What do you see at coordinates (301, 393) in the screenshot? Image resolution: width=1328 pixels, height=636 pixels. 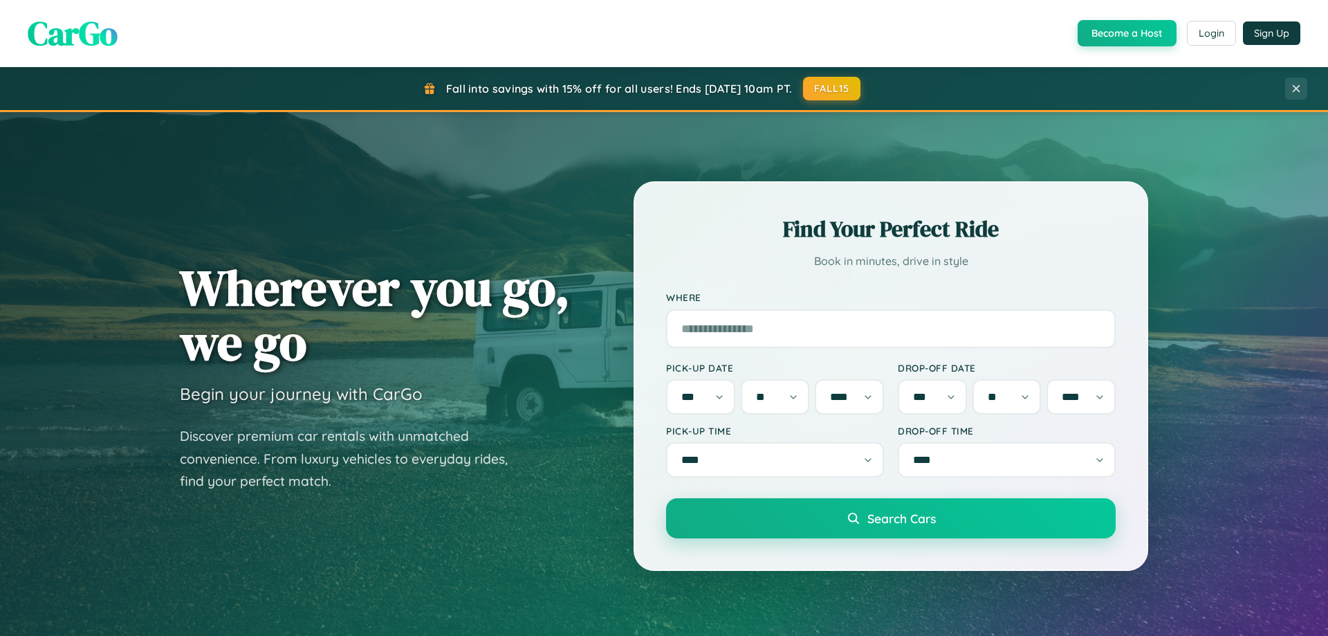 I see `h3: Begin your journey with CarGo` at bounding box center [301, 393].